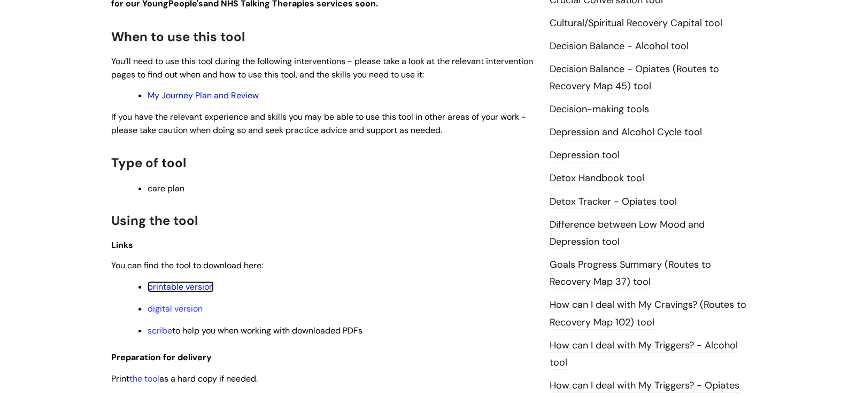 The width and height of the screenshot is (864, 396). I want to click on span: Using the tool, so click(155, 220).